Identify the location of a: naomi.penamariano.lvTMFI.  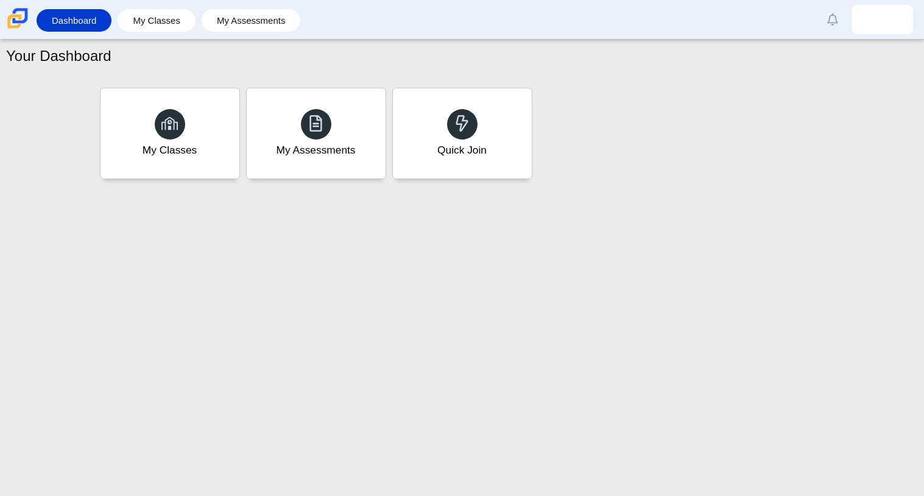
(882, 19).